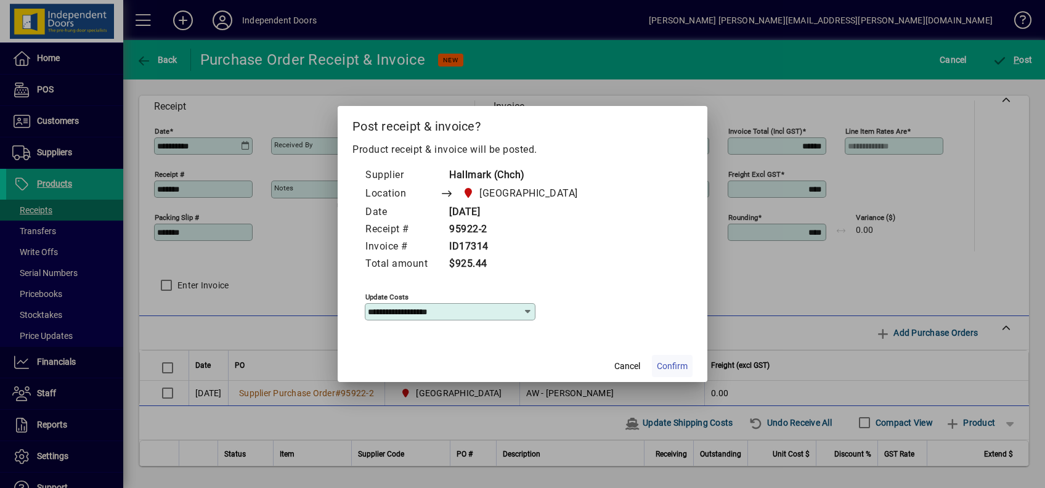  What do you see at coordinates (521, 264) in the screenshot?
I see `td: $925.44` at bounding box center [521, 264].